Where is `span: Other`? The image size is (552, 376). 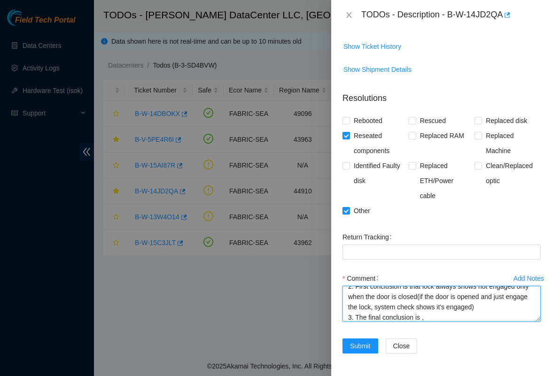 span: Other is located at coordinates (362, 211).